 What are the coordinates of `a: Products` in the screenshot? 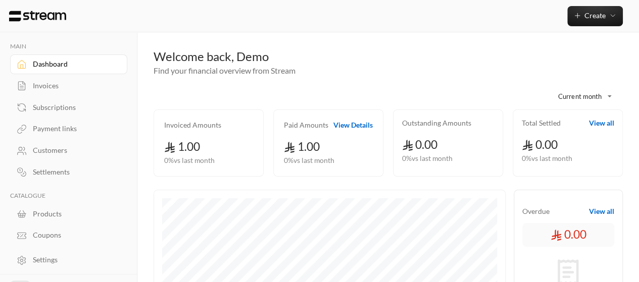 It's located at (69, 214).